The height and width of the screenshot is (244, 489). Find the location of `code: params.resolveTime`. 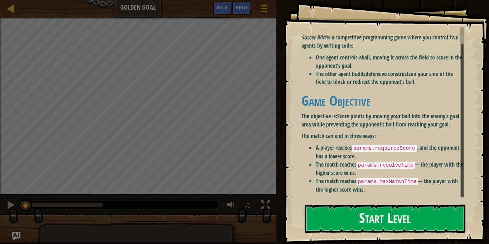

code: params.resolveTime is located at coordinates (385, 165).